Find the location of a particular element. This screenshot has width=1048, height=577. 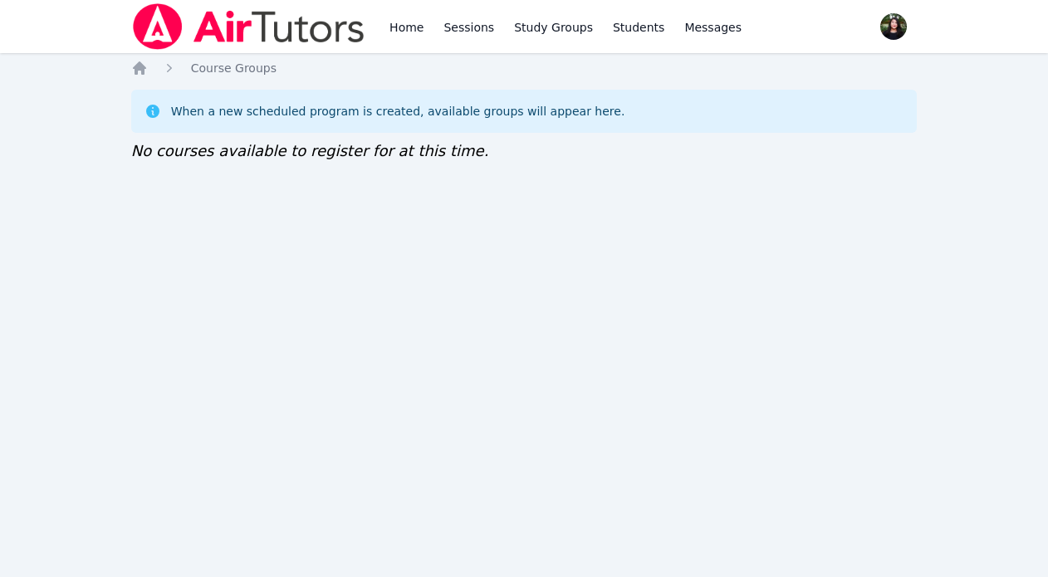

nav: Breadcrumb is located at coordinates (524, 68).